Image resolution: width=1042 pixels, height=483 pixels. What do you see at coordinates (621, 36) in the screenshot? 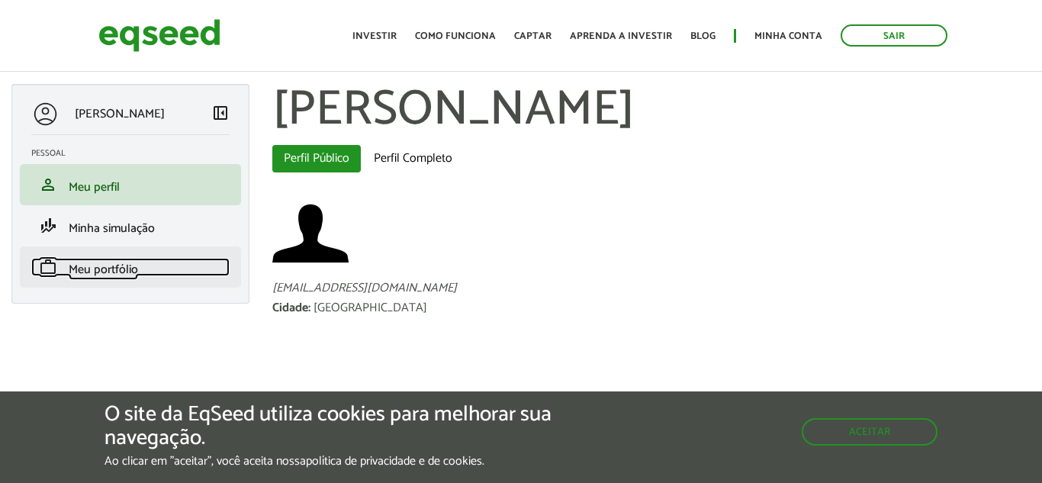
I see `a: Aprenda a investir` at bounding box center [621, 36].